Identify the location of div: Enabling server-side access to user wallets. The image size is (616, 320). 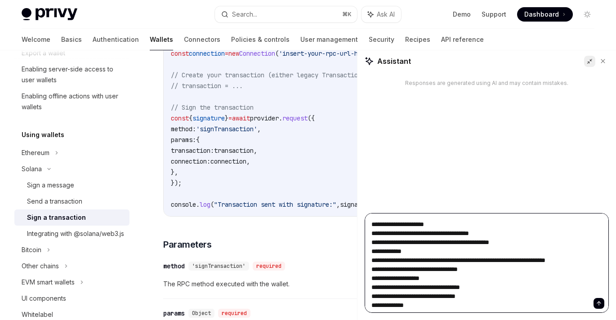
(73, 75).